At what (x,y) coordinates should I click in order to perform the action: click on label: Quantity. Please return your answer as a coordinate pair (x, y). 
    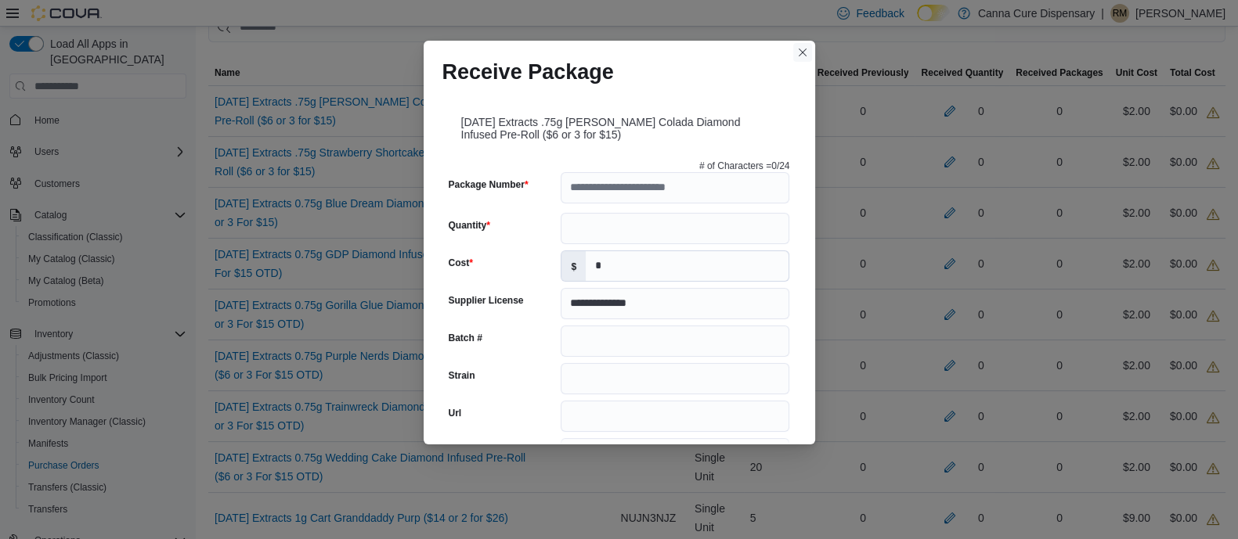
    Looking at the image, I should click on (469, 225).